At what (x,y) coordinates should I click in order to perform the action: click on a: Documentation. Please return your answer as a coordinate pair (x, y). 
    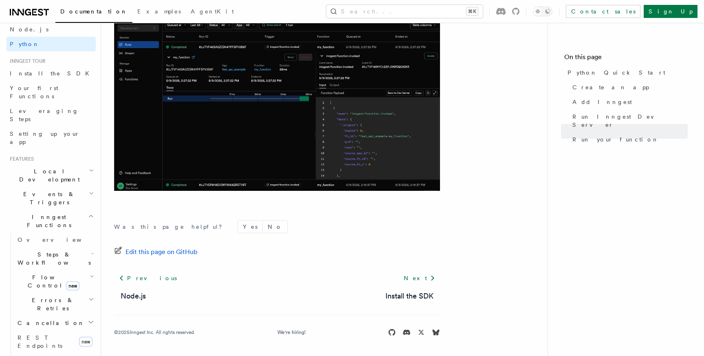
    Looking at the image, I should click on (94, 13).